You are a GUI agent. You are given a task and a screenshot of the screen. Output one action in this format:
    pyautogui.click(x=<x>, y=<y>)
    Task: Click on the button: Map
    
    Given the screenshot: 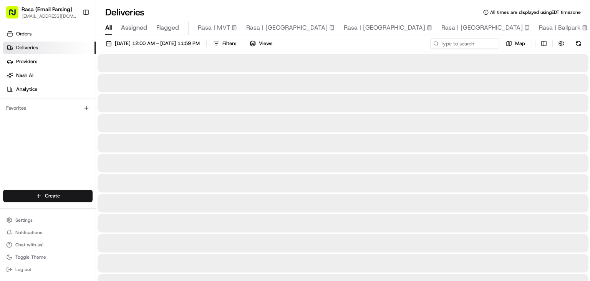 What is the action you would take?
    pyautogui.click(x=516, y=43)
    